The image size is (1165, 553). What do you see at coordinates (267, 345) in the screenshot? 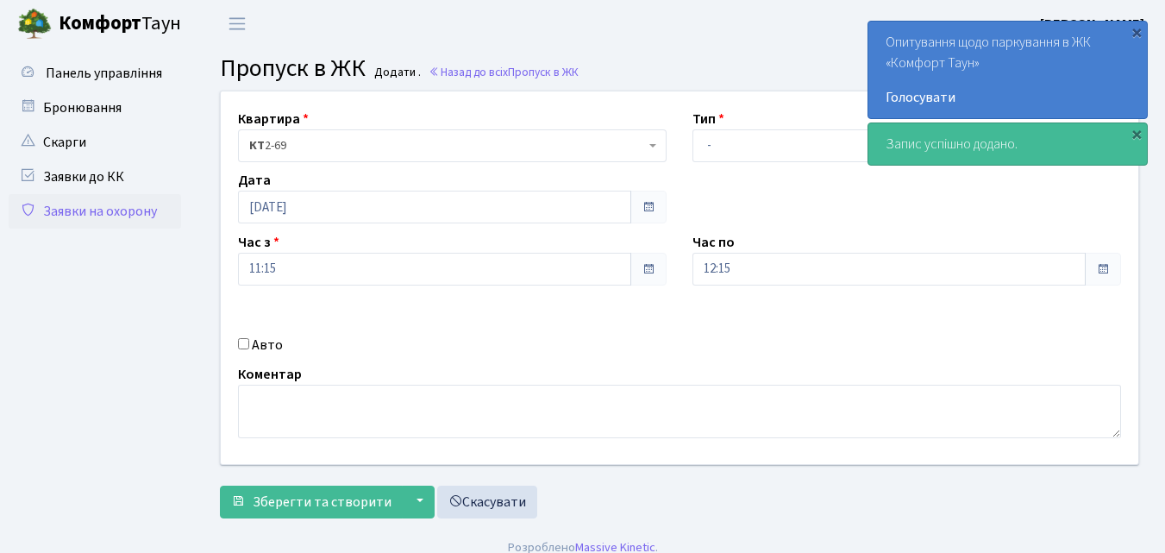
I see `label: Авто` at bounding box center [267, 345].